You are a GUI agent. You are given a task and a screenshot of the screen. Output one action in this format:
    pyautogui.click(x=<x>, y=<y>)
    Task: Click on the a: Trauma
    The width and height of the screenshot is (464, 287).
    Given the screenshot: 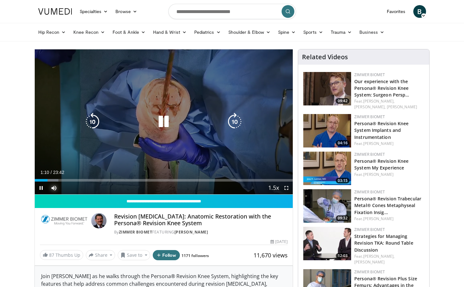 What is the action you would take?
    pyautogui.click(x=341, y=32)
    